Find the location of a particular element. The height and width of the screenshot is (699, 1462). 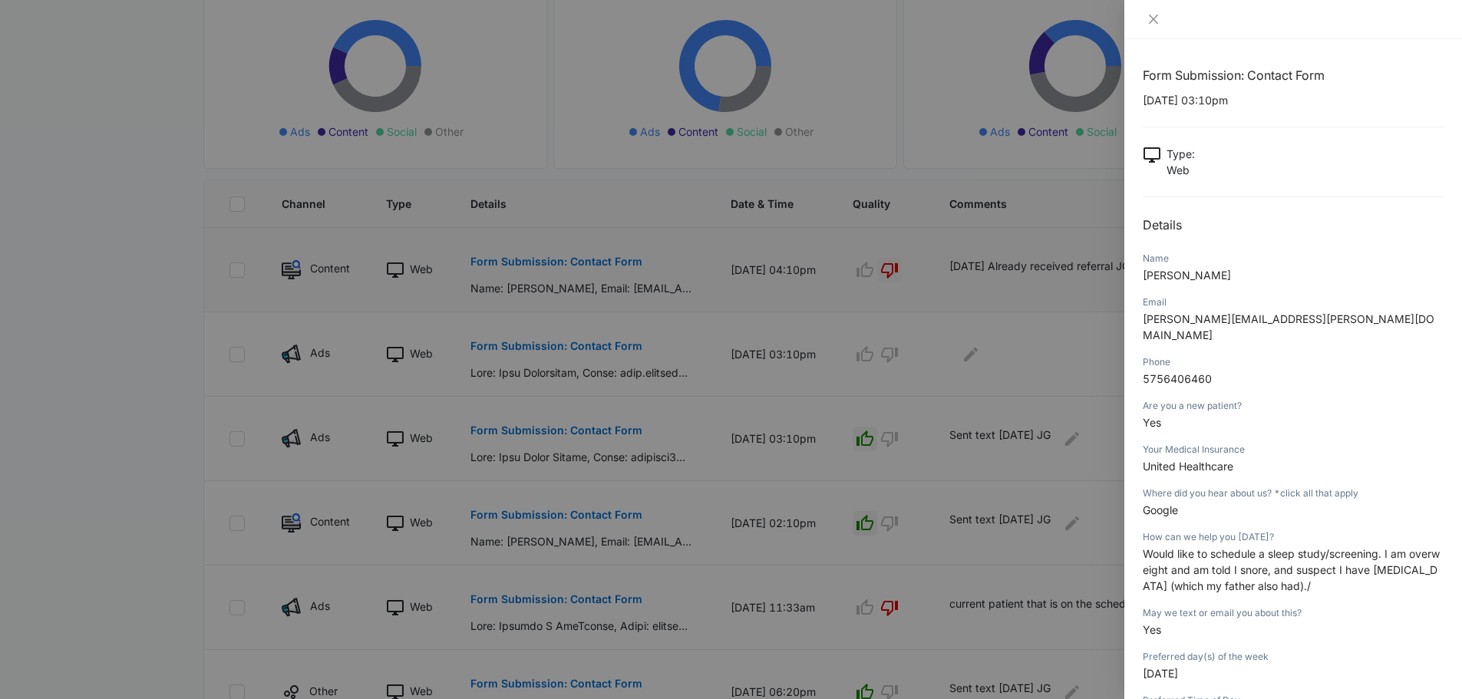

div: Your Medical Insurance is located at coordinates (1293, 450).